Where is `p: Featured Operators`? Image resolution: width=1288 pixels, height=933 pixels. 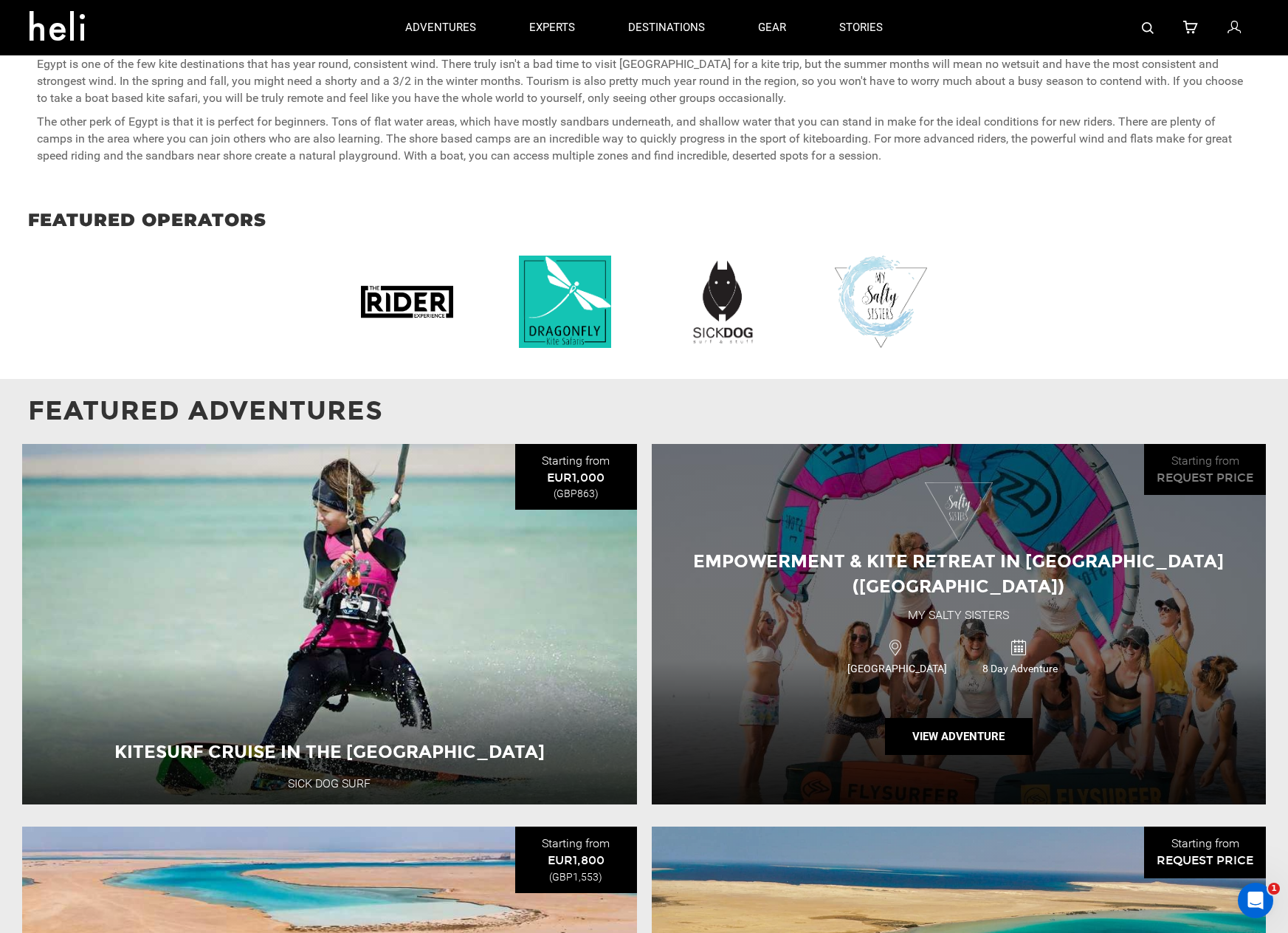
p: Featured Operators is located at coordinates (644, 220).